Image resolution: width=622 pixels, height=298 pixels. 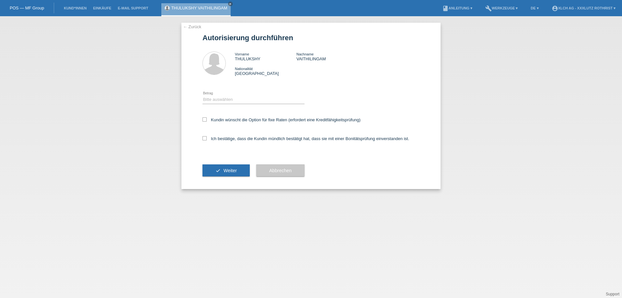 What do you see at coordinates (555, 8) in the screenshot?
I see `i: account_circle` at bounding box center [555, 8].